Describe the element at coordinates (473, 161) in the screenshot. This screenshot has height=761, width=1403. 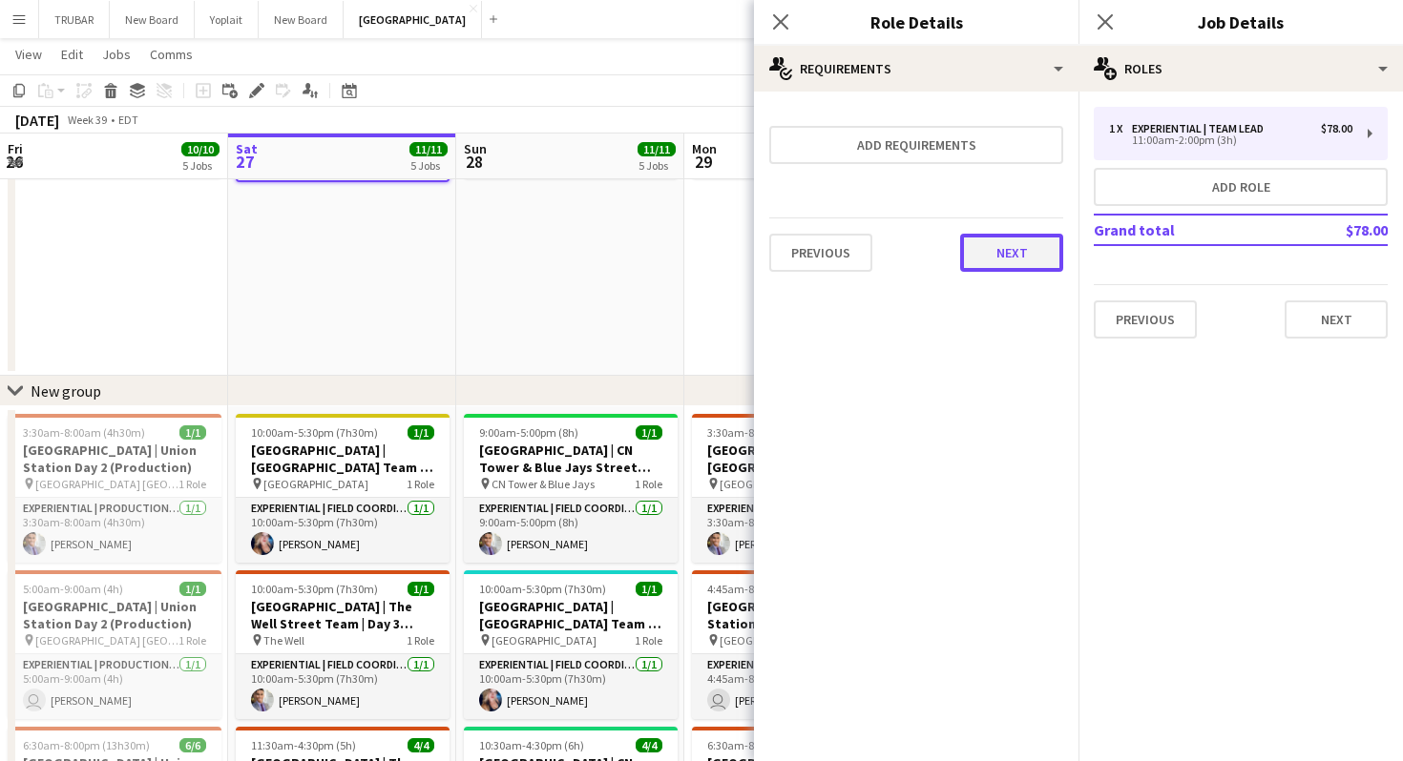
I see `span: 28` at that location.